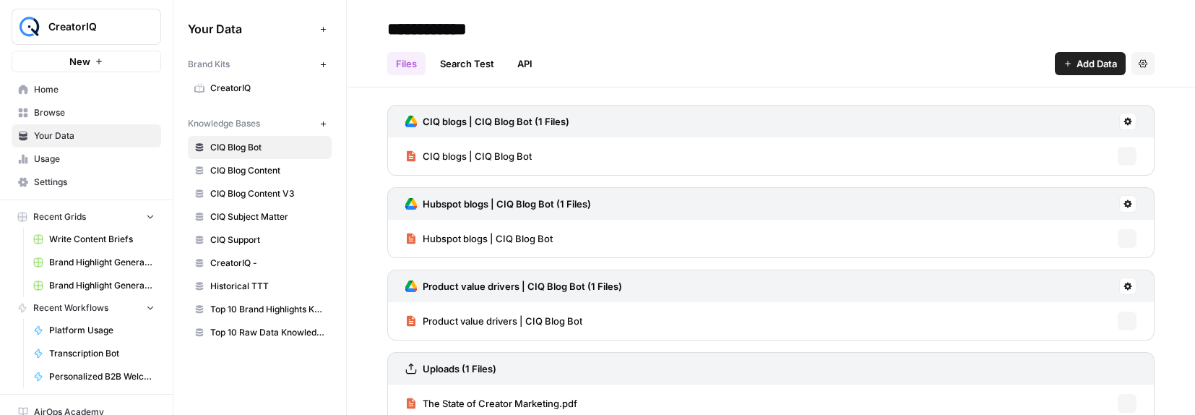  Describe the element at coordinates (514, 286) in the screenshot. I see `a: Product value drivers | CIQ Blog Bot (1 Files)` at that location.